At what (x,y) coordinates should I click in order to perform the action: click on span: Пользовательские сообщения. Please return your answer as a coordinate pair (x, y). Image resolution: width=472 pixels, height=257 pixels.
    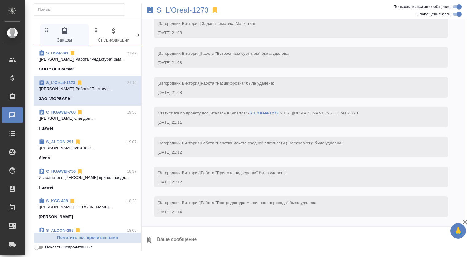
    Looking at the image, I should click on (422, 7).